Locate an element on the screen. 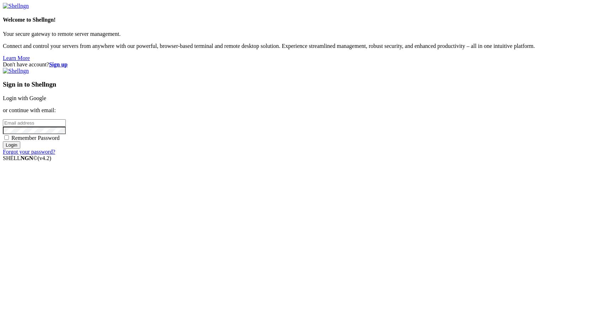  strong: Sign up is located at coordinates (58, 64).